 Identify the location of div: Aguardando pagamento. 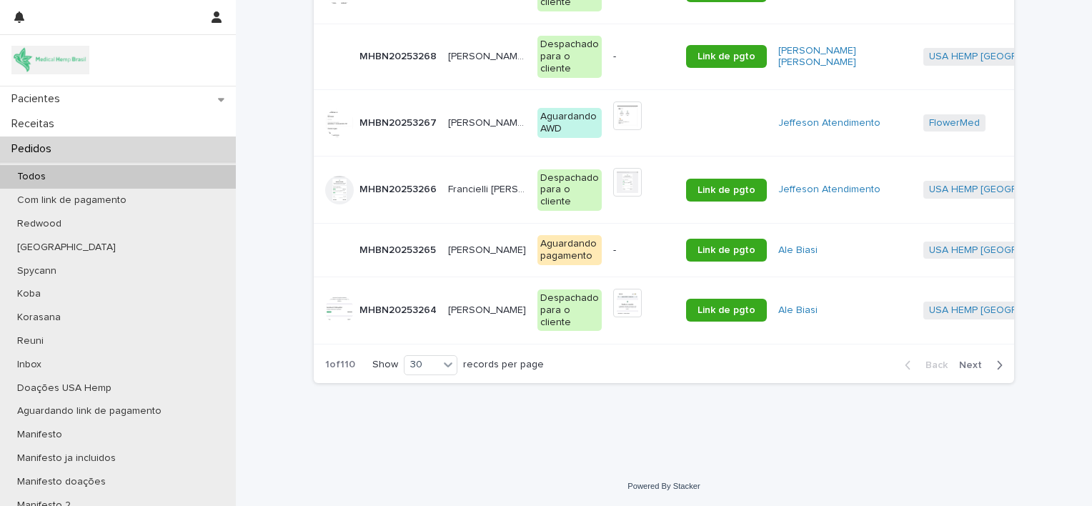
(569, 250).